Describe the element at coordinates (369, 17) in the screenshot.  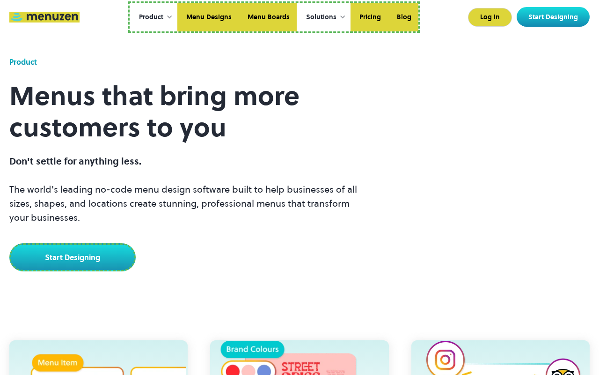
I see `a: Pricing` at that location.